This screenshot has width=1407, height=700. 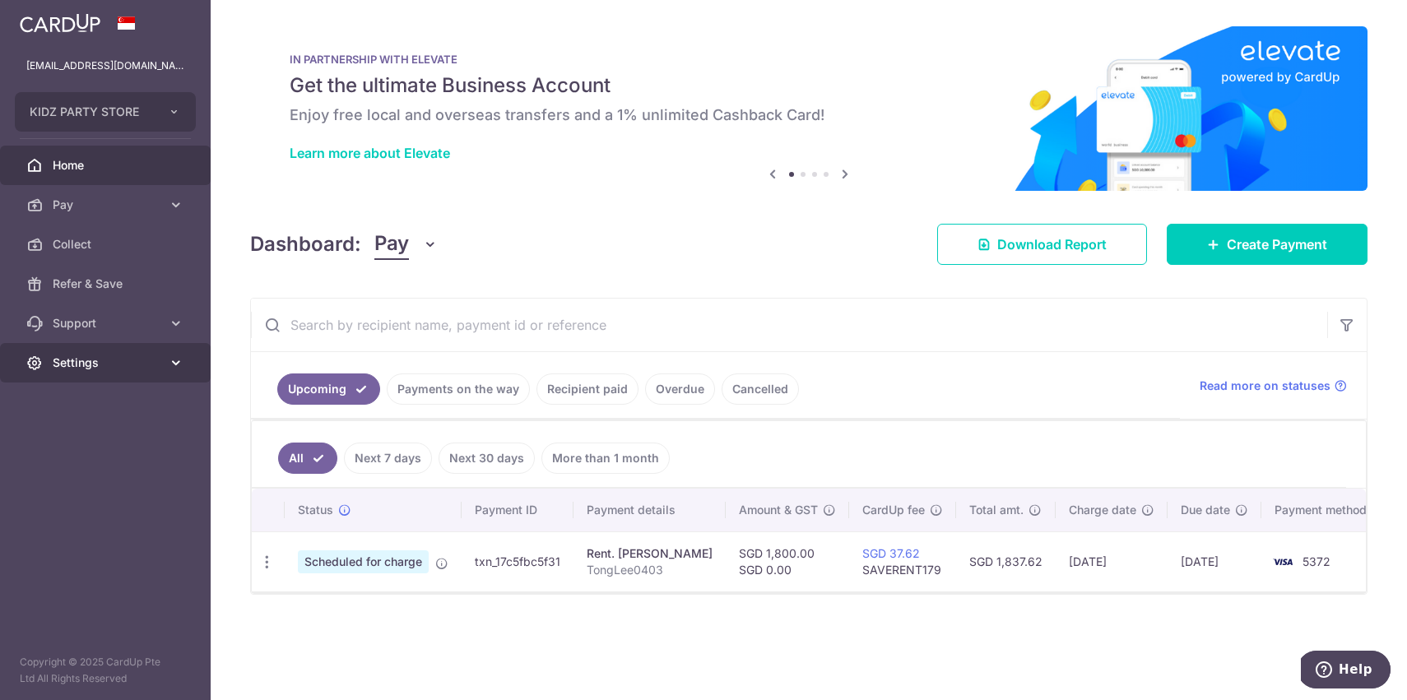 I want to click on a: Cancelled, so click(x=761, y=389).